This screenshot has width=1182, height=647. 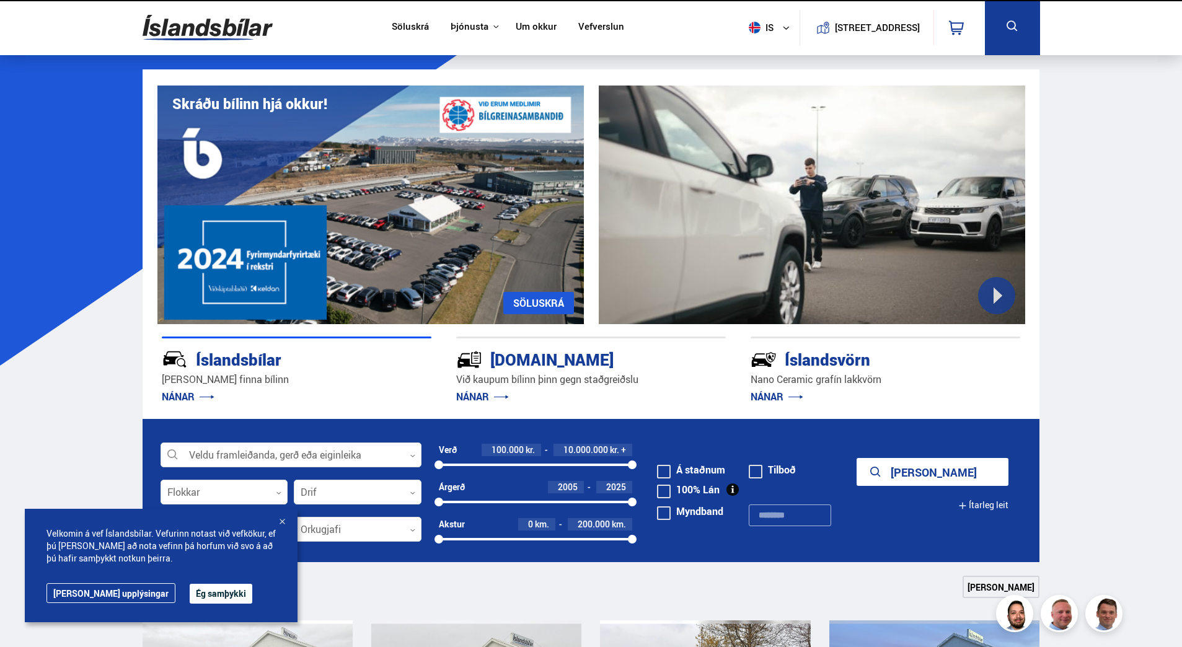 What do you see at coordinates (275, 358) in the screenshot?
I see `div: Íslandsbílar` at bounding box center [275, 358].